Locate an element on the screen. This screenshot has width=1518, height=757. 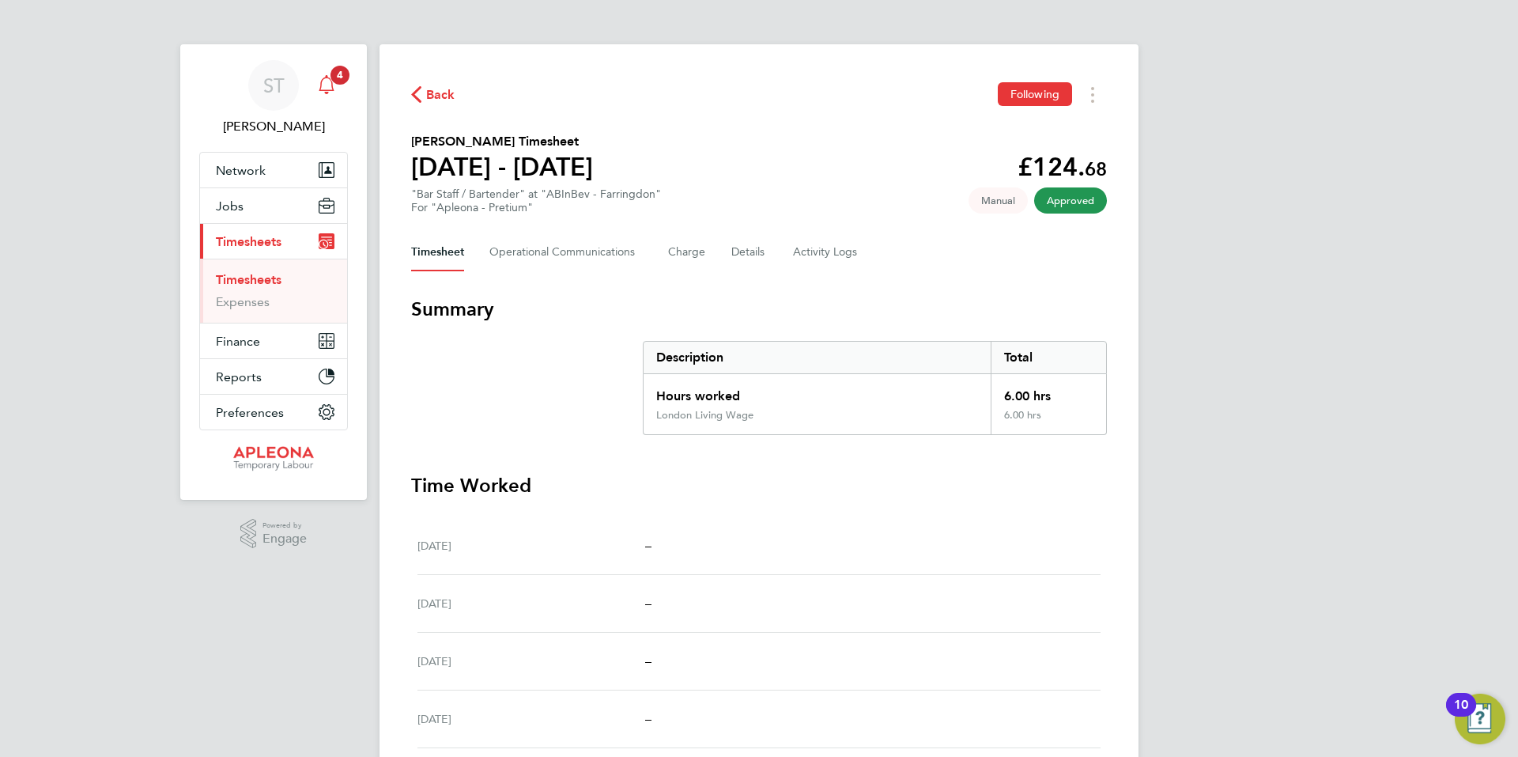
div: Total is located at coordinates (1049, 357).